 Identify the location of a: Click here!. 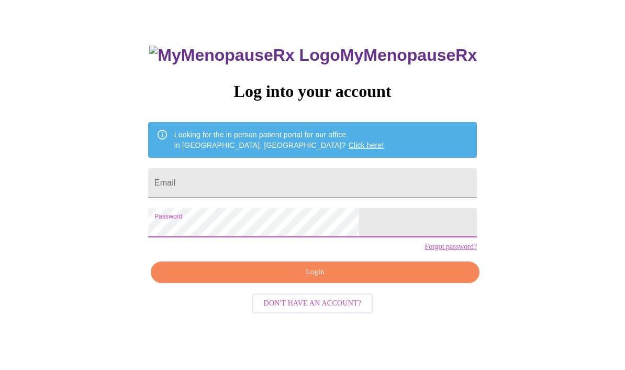
(367, 145).